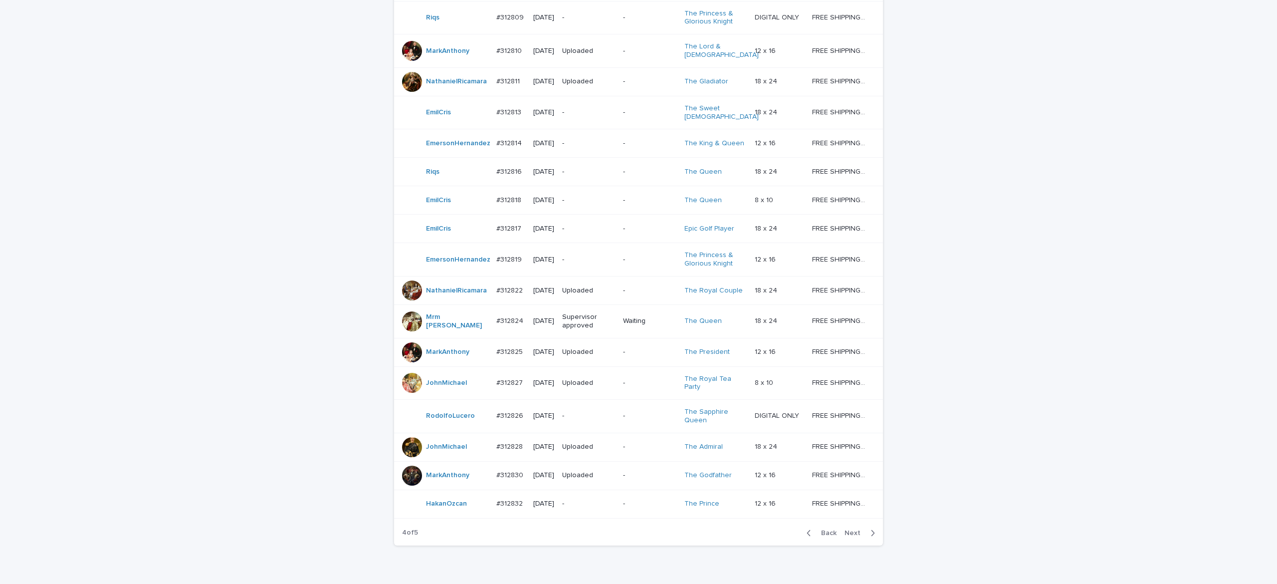  I want to click on span: Next, so click(855, 533).